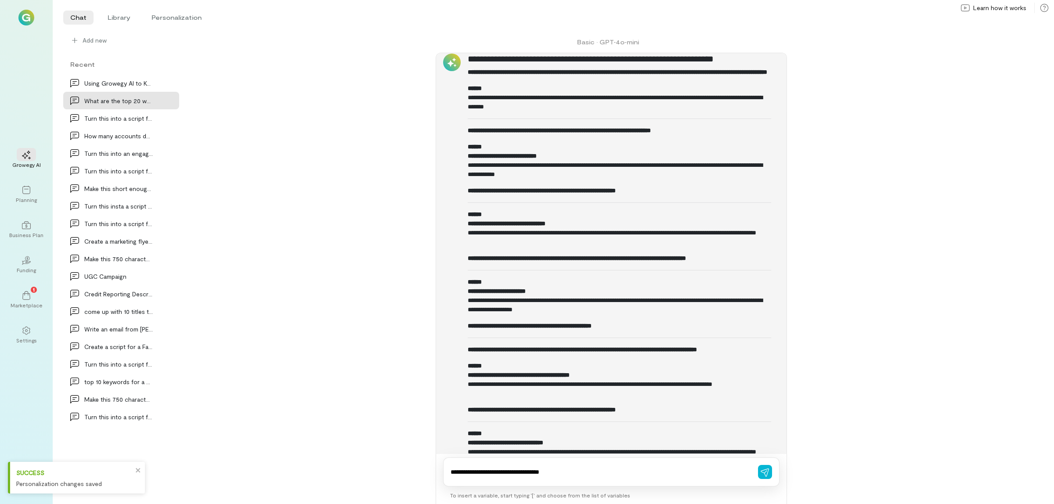 This screenshot has height=504, width=1054. Describe the element at coordinates (121, 64) in the screenshot. I see `div: Recent` at that location.